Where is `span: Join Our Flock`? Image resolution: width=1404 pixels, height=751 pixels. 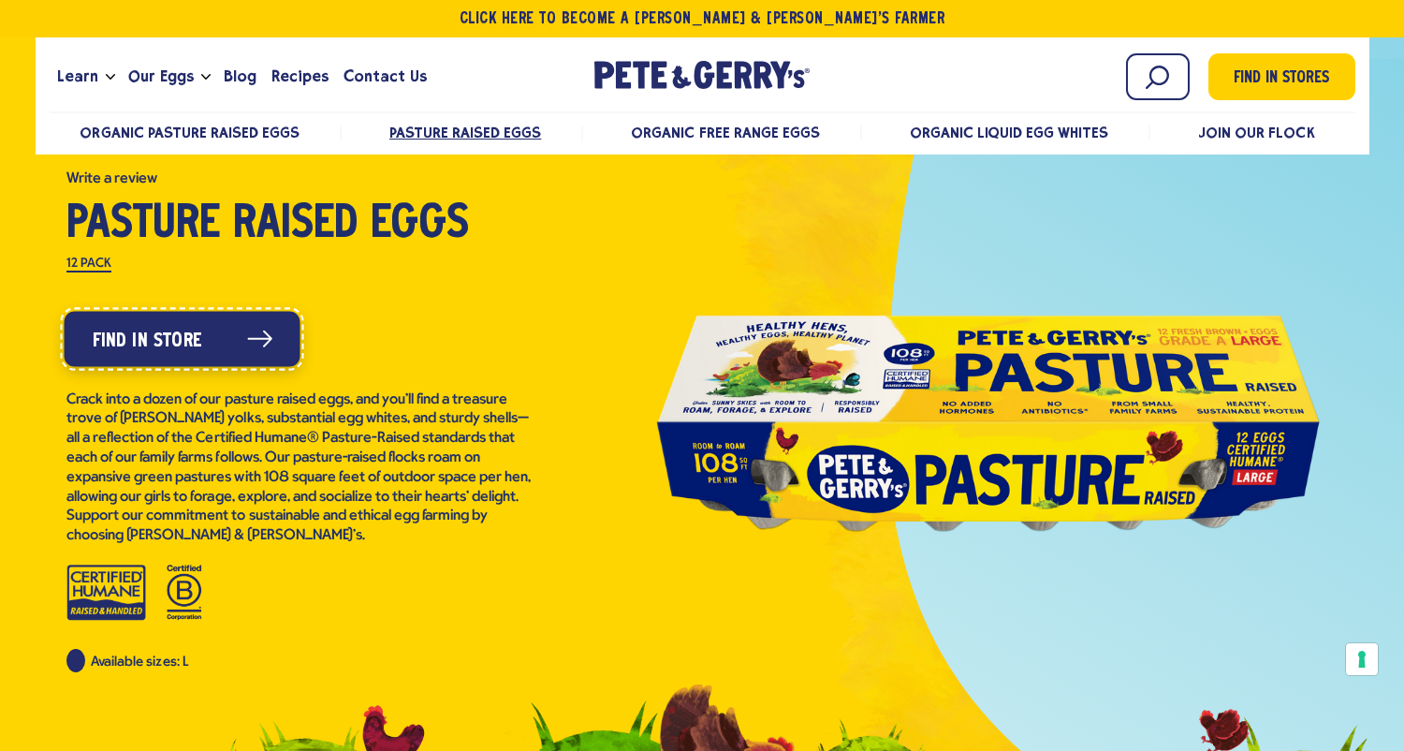
span: Join Our Flock is located at coordinates (1257, 132).